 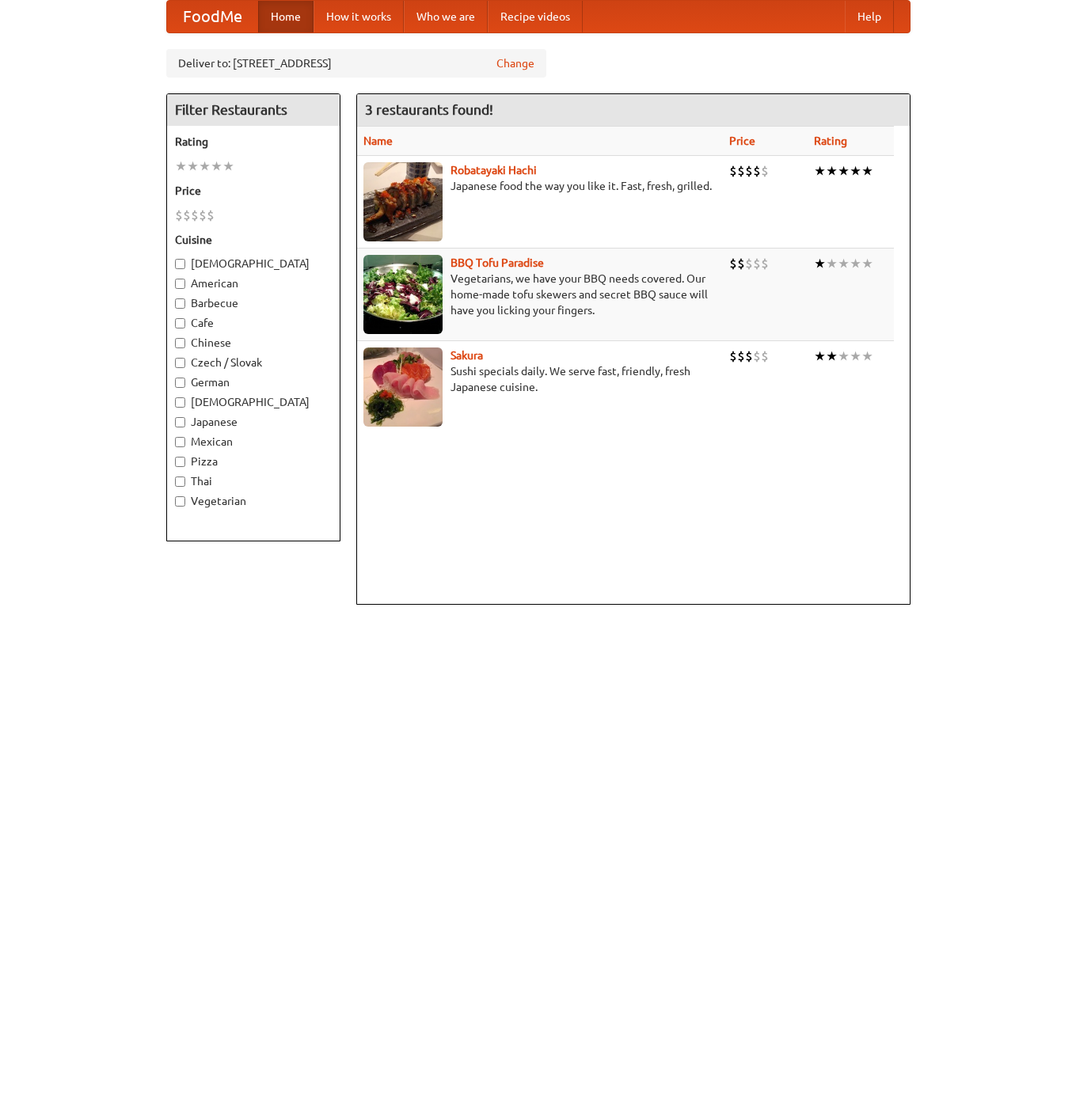 What do you see at coordinates (497, 263) in the screenshot?
I see `b: BBQ Tofu Paradise` at bounding box center [497, 263].